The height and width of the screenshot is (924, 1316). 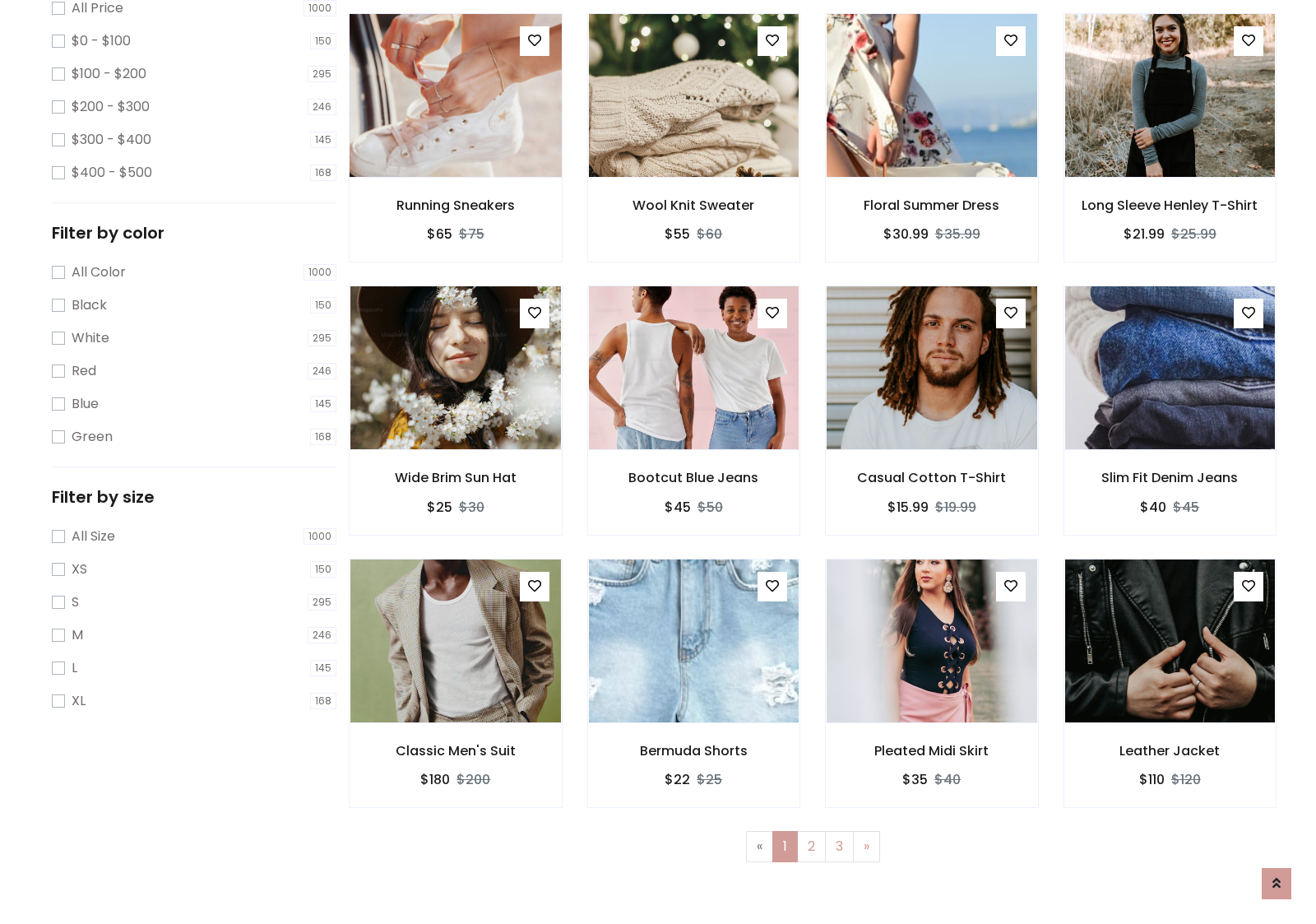 I want to click on h6: $55, so click(x=677, y=233).